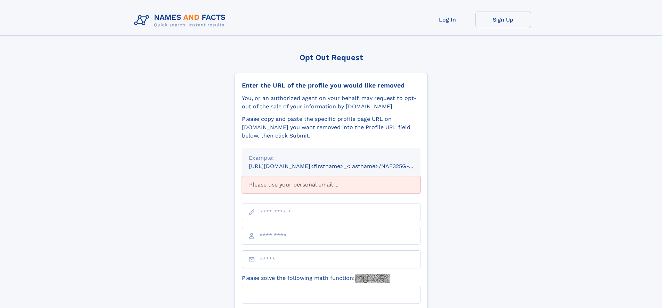 This screenshot has width=662, height=308. What do you see at coordinates (316, 279) in the screenshot?
I see `label: Please solve the following math function:` at bounding box center [316, 279].